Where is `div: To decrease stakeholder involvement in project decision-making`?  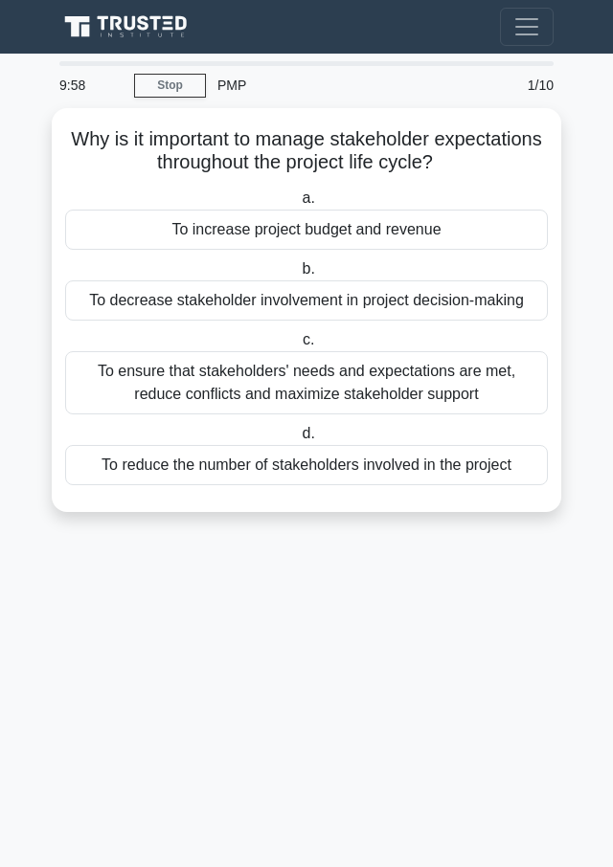
div: To decrease stakeholder involvement in project decision-making is located at coordinates (306, 301).